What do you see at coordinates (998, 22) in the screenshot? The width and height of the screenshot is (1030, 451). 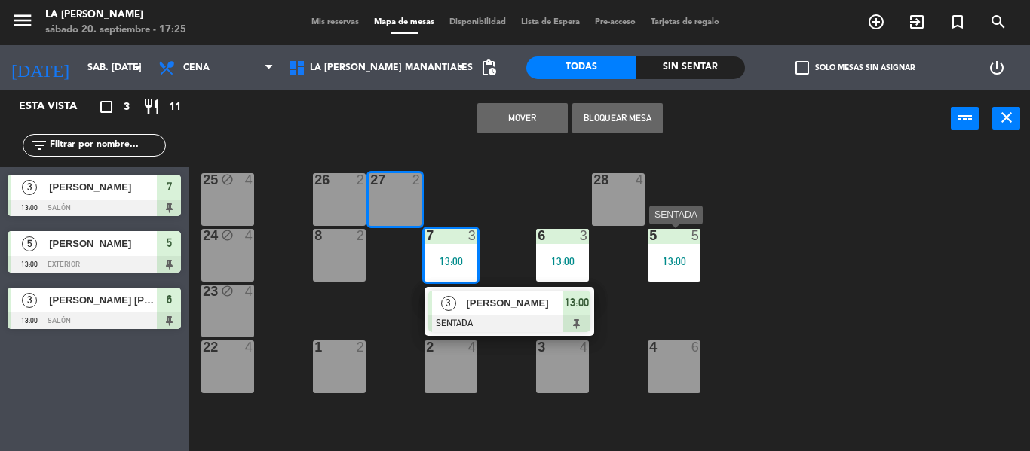 I see `i: search` at bounding box center [998, 22].